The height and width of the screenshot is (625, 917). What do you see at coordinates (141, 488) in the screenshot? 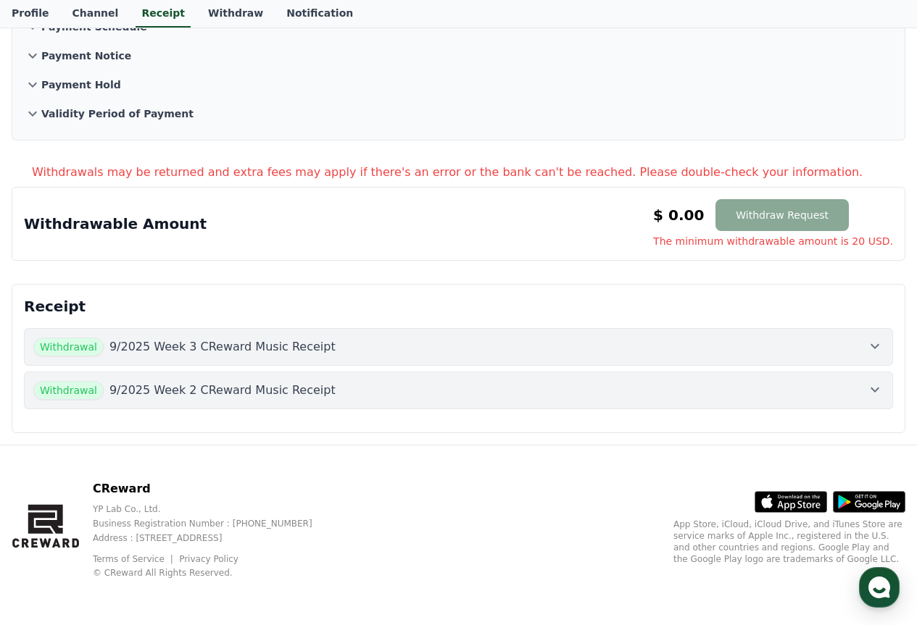
I see `span: Messages` at bounding box center [141, 488].